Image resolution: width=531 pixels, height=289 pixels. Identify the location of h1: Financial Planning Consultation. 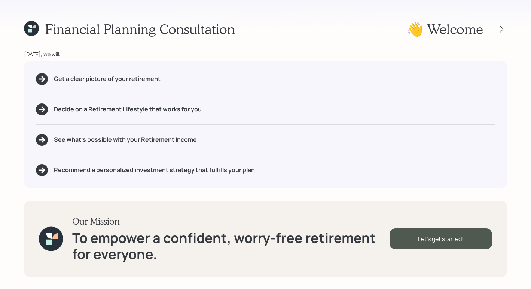
(140, 29).